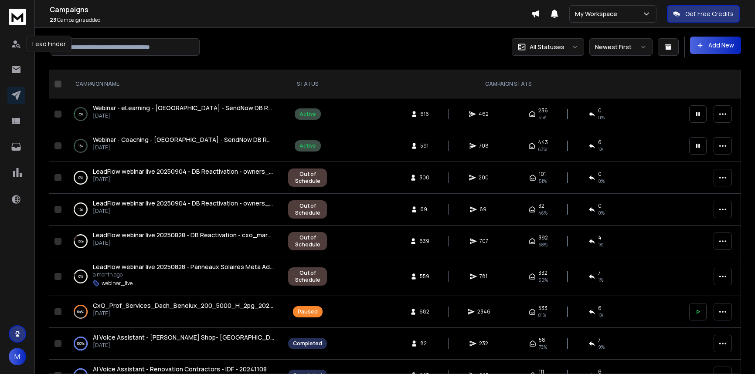 The width and height of the screenshot is (755, 374). I want to click on p: All Statuses, so click(547, 47).